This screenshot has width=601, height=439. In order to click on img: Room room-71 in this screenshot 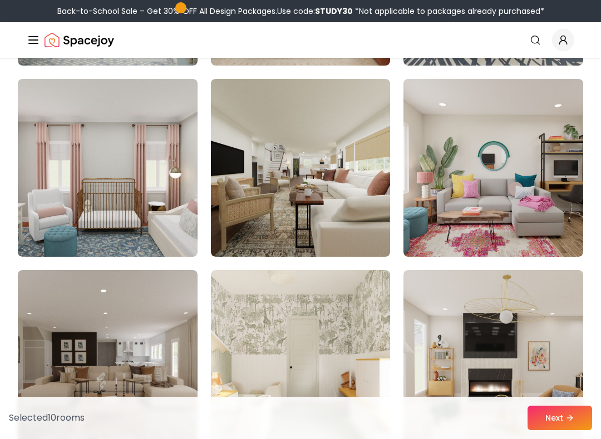, I will do `click(300, 168)`.